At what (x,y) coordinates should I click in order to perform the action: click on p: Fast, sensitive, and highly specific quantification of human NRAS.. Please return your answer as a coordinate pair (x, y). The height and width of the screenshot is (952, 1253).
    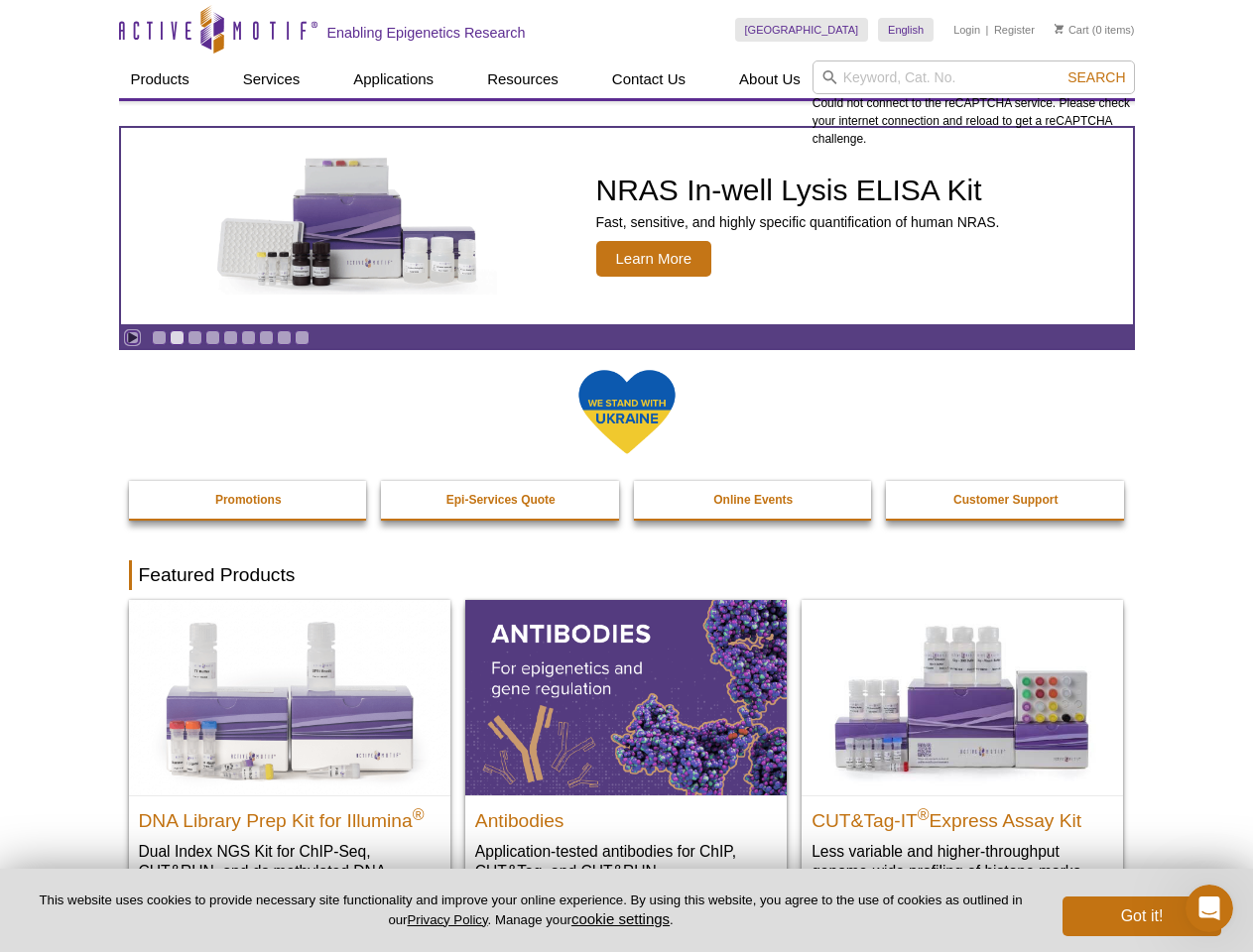
    Looking at the image, I should click on (797, 222).